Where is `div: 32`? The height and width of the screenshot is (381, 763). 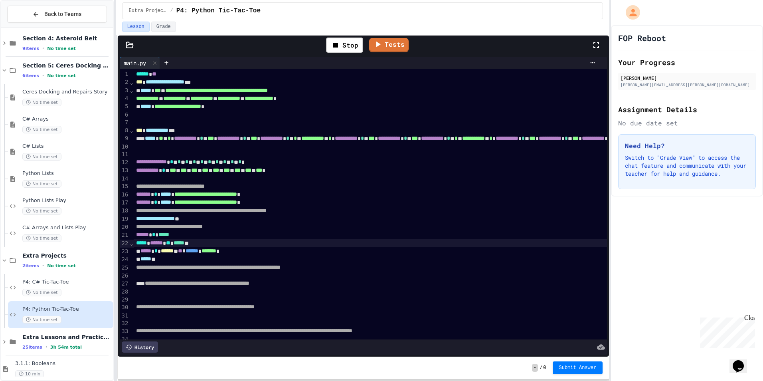
div: 32 is located at coordinates (124, 323).